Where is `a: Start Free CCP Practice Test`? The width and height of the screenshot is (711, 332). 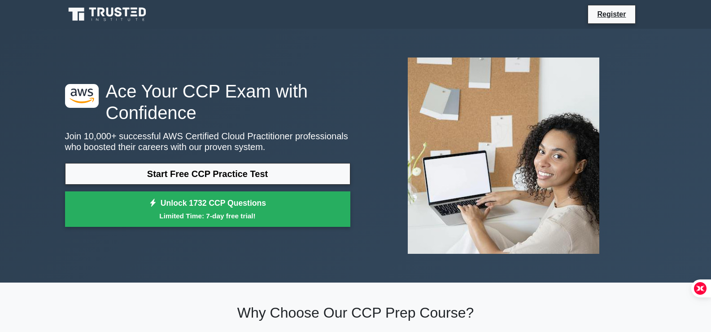 a: Start Free CCP Practice Test is located at coordinates (208, 174).